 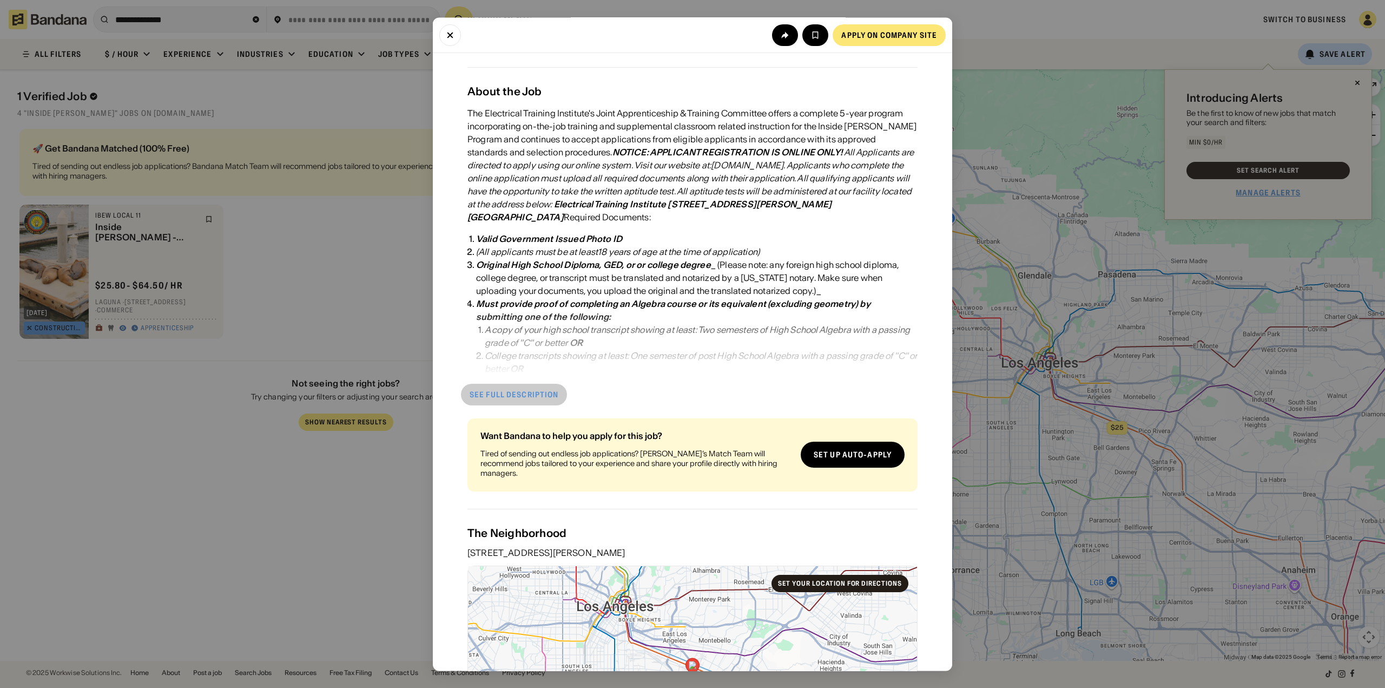 I want to click on button: Close, so click(x=450, y=35).